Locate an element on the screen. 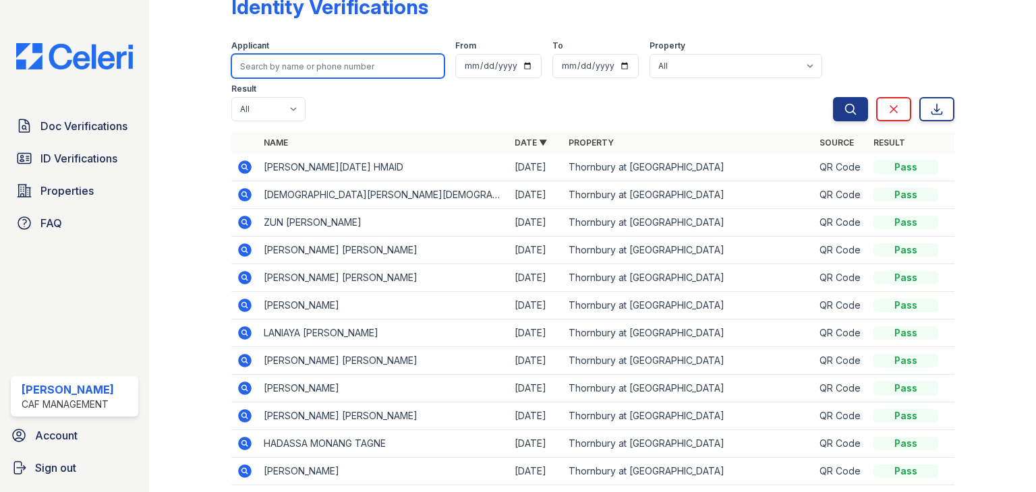  a: Result is located at coordinates (889, 142).